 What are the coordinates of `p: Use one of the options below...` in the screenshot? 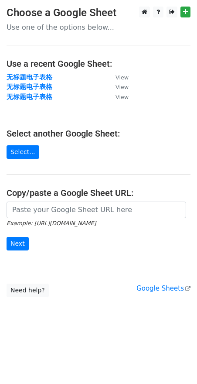 It's located at (99, 27).